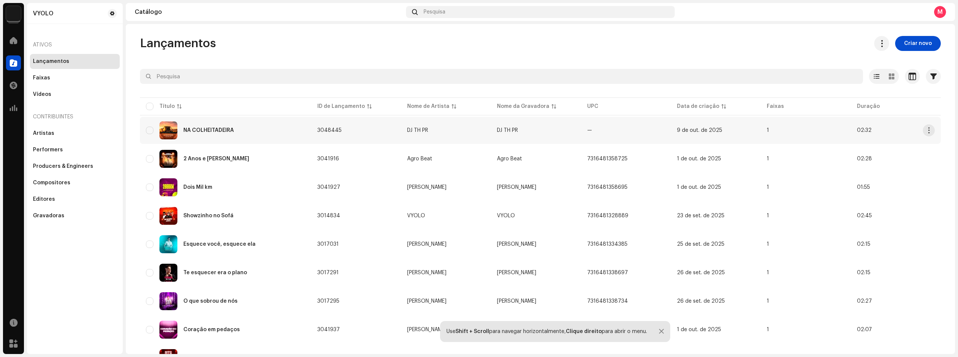 The width and height of the screenshot is (958, 357). I want to click on re-m-nav-item: Editores, so click(75, 199).